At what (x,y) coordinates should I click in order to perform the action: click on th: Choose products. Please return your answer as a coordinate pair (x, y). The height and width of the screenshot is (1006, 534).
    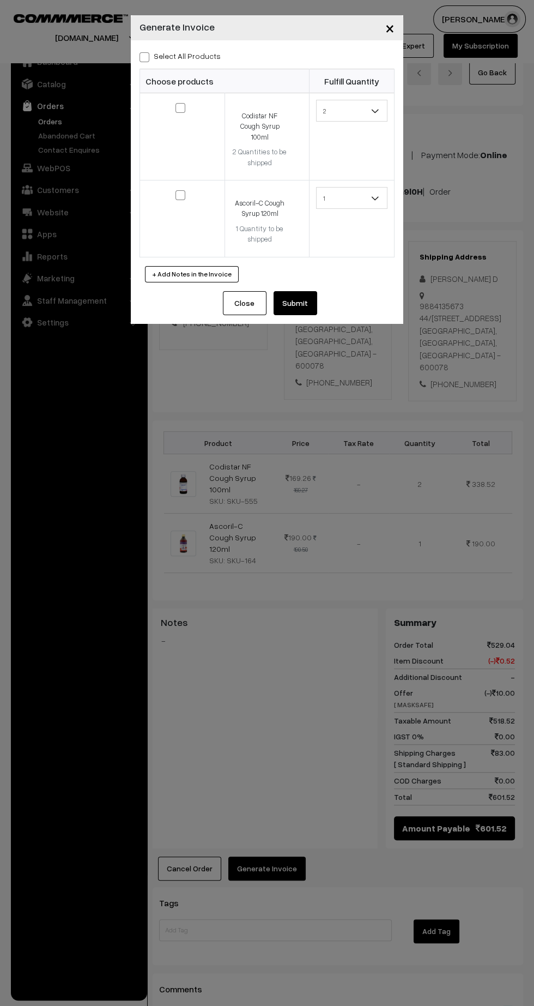
    Looking at the image, I should click on (225, 81).